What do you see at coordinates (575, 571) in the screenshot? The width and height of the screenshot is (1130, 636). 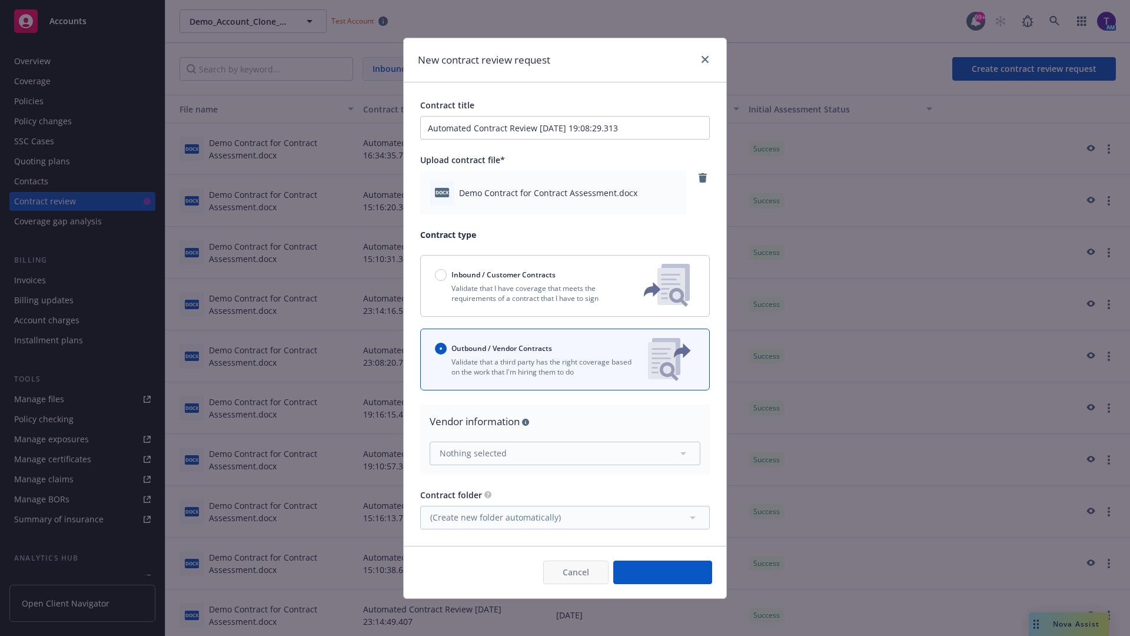 I see `span: Cancel` at bounding box center [575, 571].